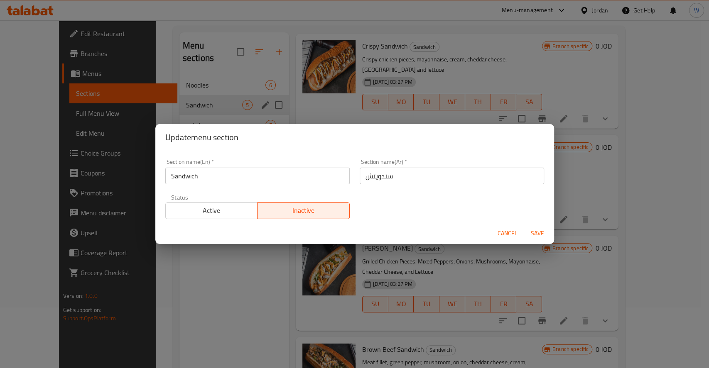 The height and width of the screenshot is (368, 709). What do you see at coordinates (355, 137) in the screenshot?
I see `h2: Update menu section` at bounding box center [355, 137].